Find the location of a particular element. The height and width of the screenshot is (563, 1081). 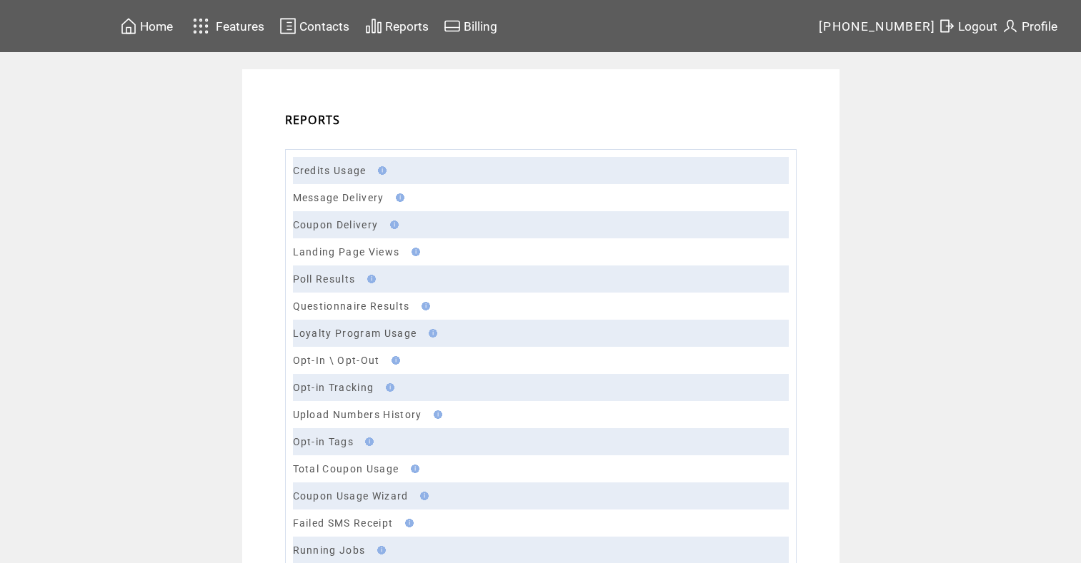

a: Profile is located at coordinates (1029, 26).